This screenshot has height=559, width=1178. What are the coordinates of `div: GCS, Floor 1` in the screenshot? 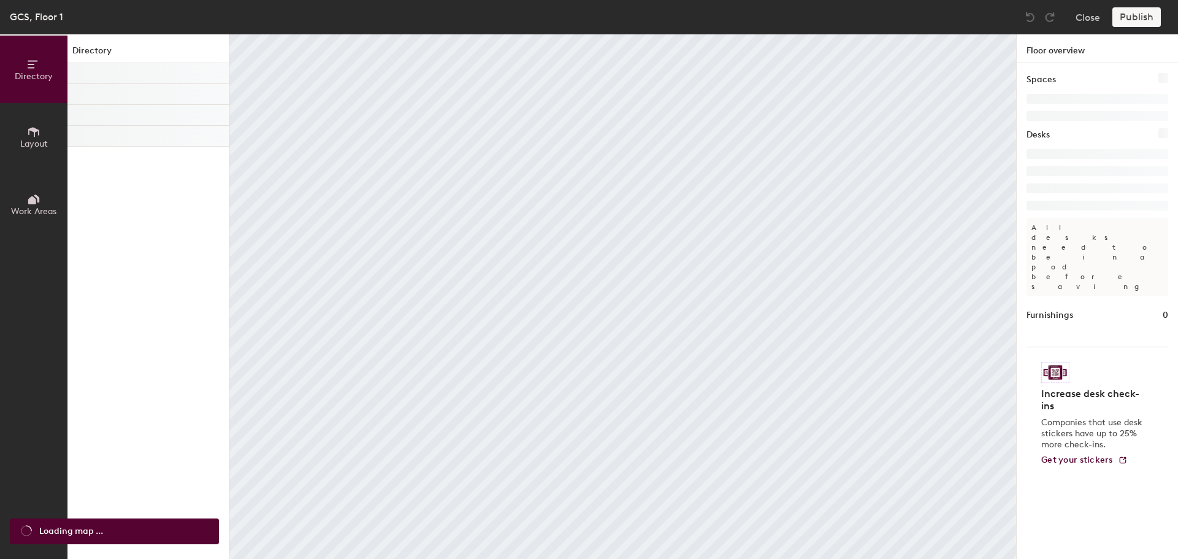 It's located at (36, 17).